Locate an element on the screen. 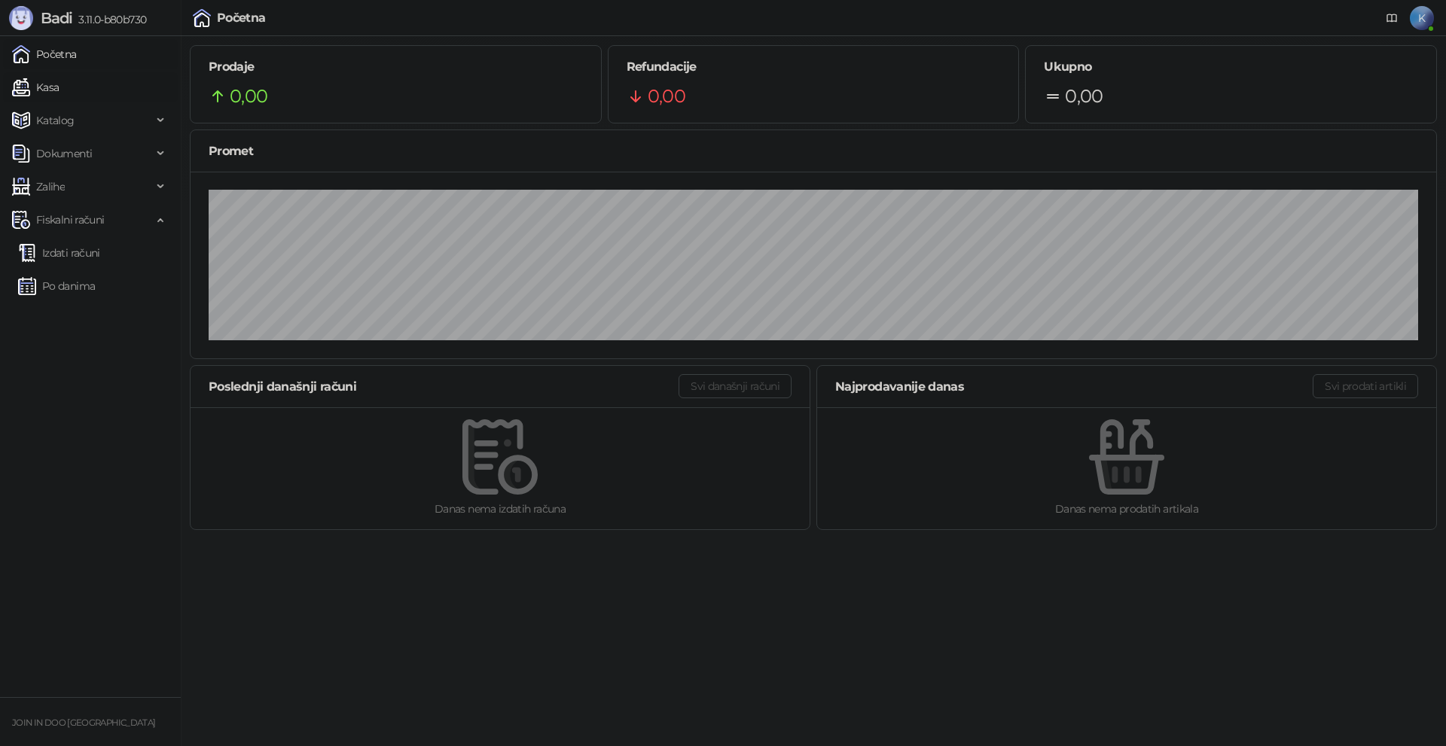 The width and height of the screenshot is (1446, 746). a: Dokumentacija is located at coordinates (1392, 18).